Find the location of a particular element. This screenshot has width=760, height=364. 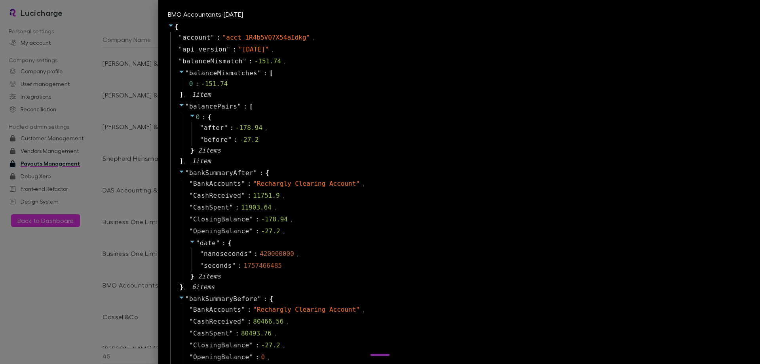

span: BankAccounts is located at coordinates (217, 184).